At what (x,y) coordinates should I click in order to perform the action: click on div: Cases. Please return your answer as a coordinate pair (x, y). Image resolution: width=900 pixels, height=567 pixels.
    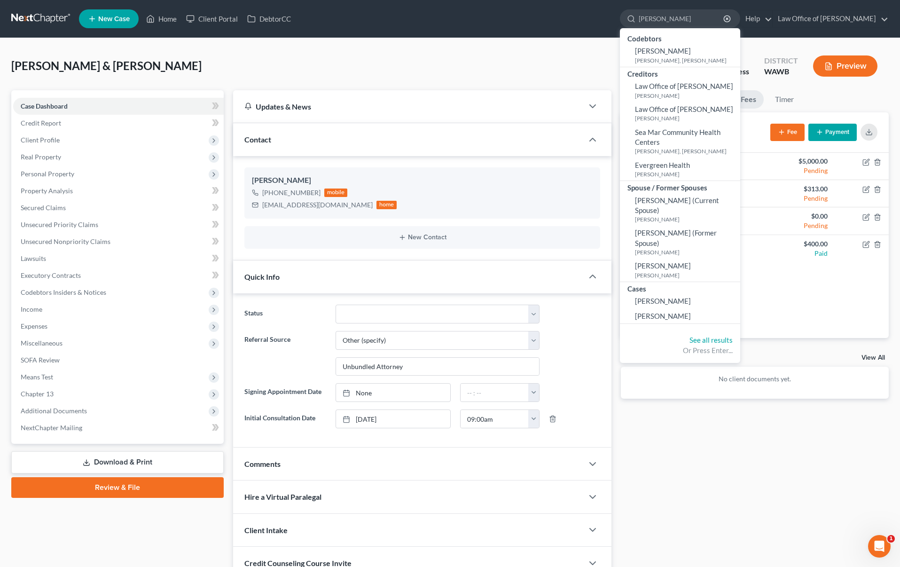
    Looking at the image, I should click on (680, 288).